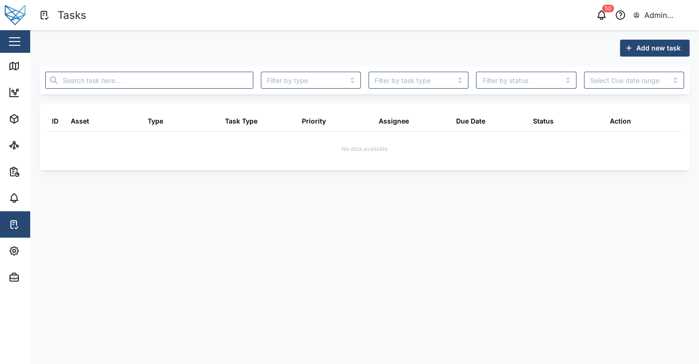 The height and width of the screenshot is (364, 699). What do you see at coordinates (667, 15) in the screenshot?
I see `div: Admin Zaerald Lungos` at bounding box center [667, 15].